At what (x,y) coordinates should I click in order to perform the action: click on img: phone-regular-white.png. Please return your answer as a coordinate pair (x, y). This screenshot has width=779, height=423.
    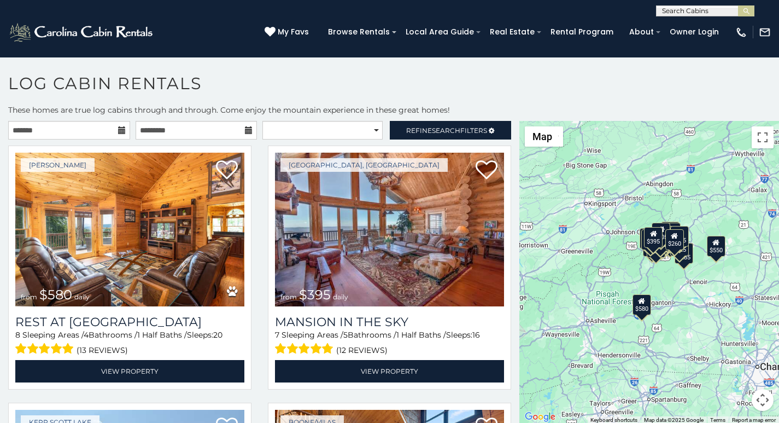
    Looking at the image, I should click on (742, 32).